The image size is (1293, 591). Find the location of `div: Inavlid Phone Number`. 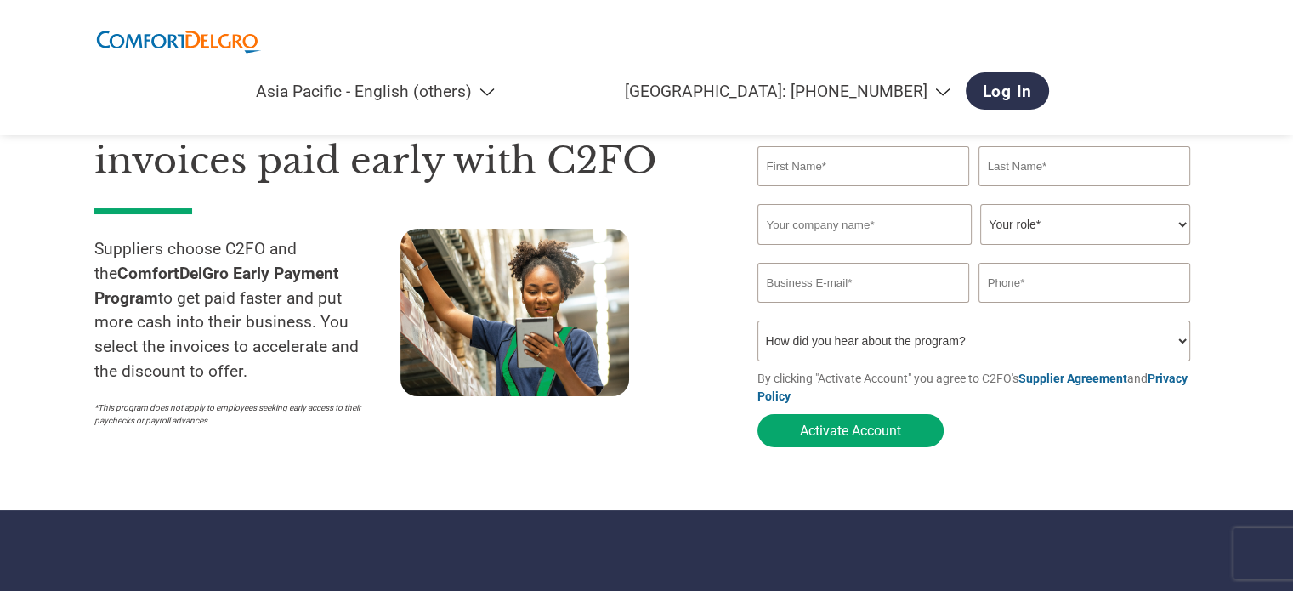

div: Inavlid Phone Number is located at coordinates (1085, 309).